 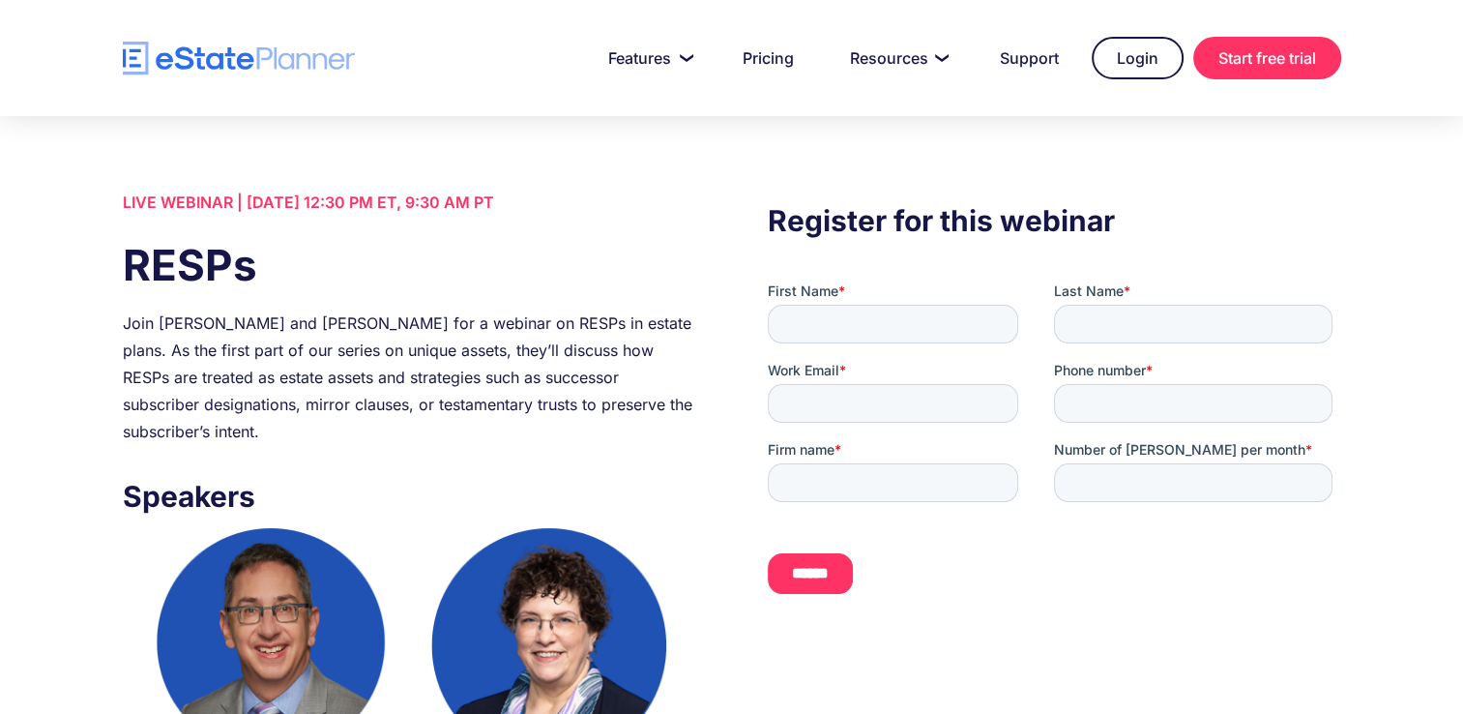 What do you see at coordinates (1137, 58) in the screenshot?
I see `a: Login` at bounding box center [1137, 58].